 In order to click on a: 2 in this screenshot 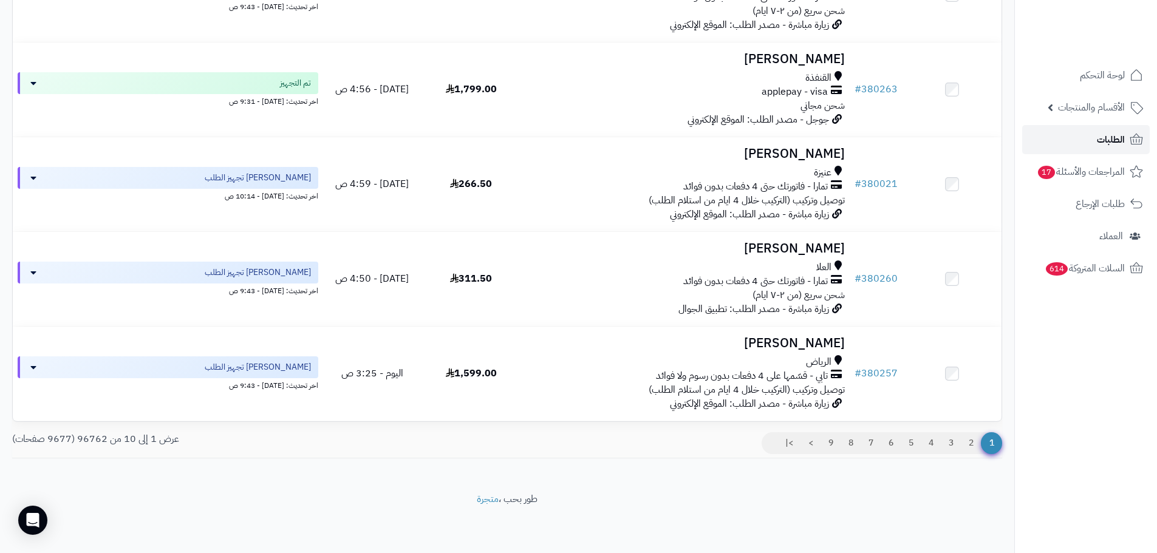, I will do `click(971, 444)`.